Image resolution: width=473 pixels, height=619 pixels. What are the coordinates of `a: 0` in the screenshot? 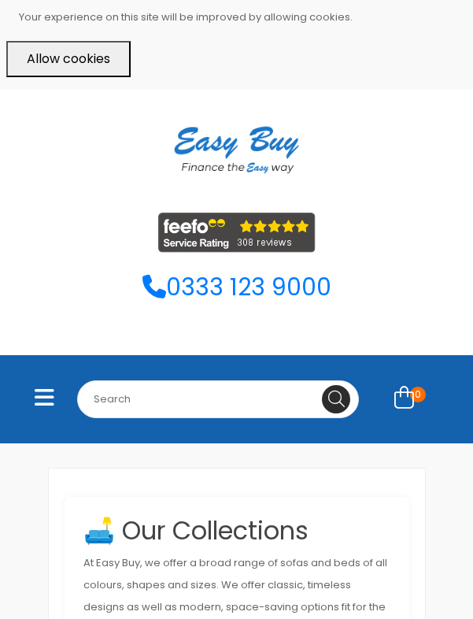 It's located at (410, 398).